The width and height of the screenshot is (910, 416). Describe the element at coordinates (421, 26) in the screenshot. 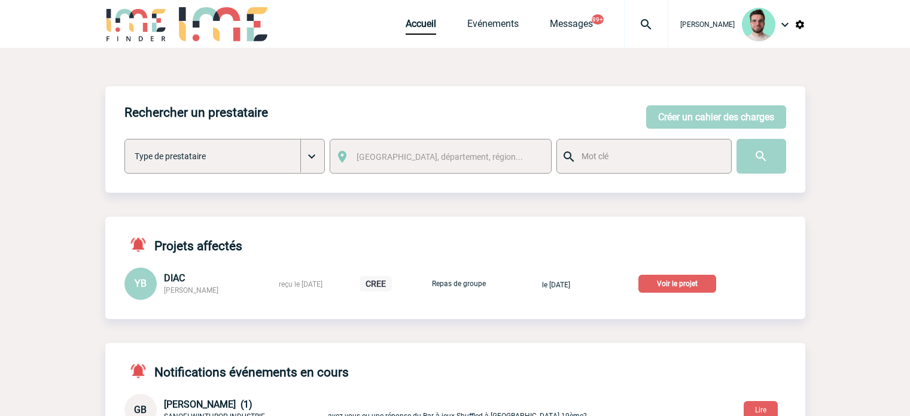

I see `a: Accueil` at that location.